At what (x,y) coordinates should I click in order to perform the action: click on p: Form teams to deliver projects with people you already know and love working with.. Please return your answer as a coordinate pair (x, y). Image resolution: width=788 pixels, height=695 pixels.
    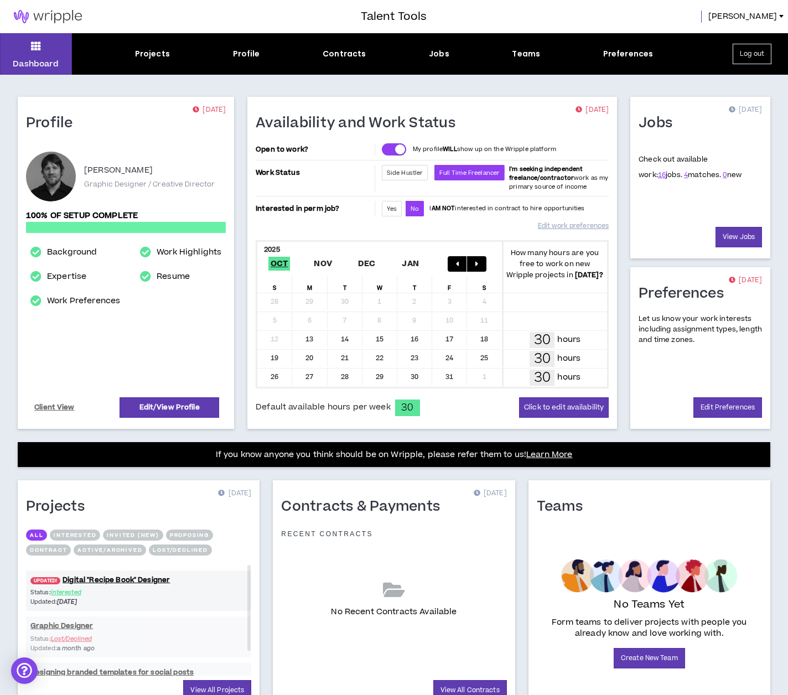
    Looking at the image, I should click on (649, 628).